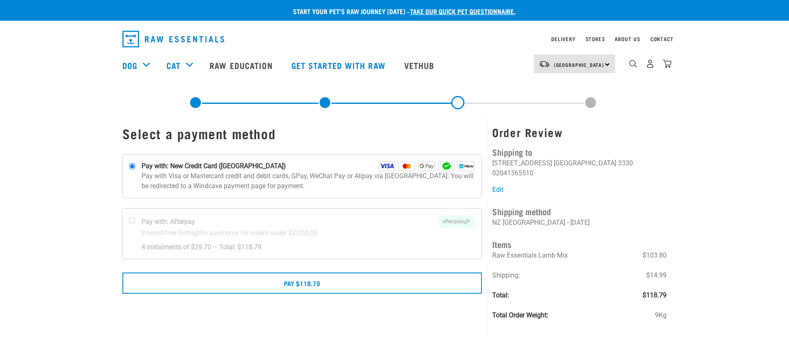  I want to click on span: $14.99, so click(656, 275).